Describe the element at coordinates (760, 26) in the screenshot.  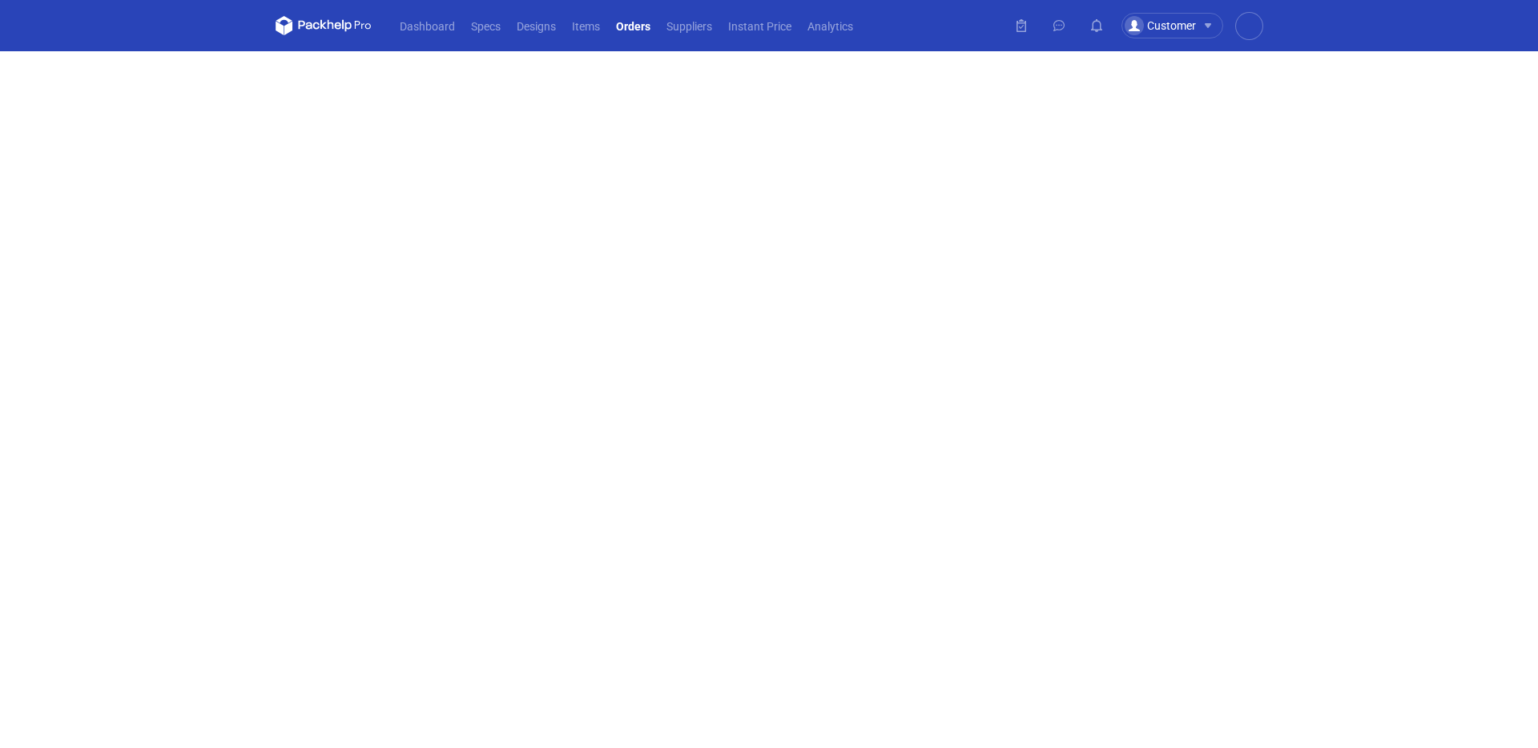
I see `a: Instant Price` at that location.